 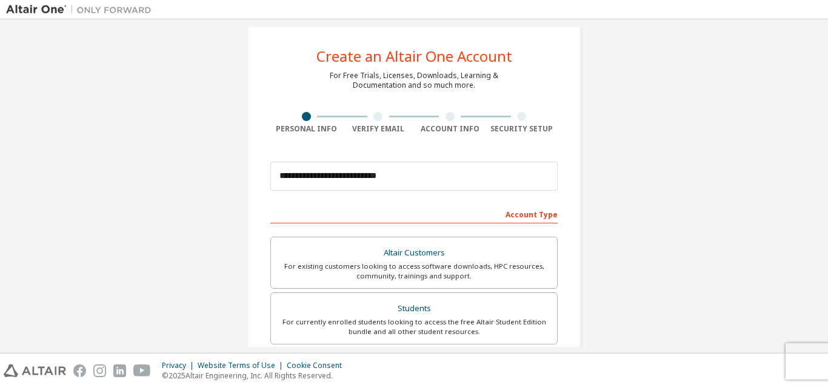 What do you see at coordinates (414, 56) in the screenshot?
I see `div: Create an Altair One Account` at bounding box center [414, 56].